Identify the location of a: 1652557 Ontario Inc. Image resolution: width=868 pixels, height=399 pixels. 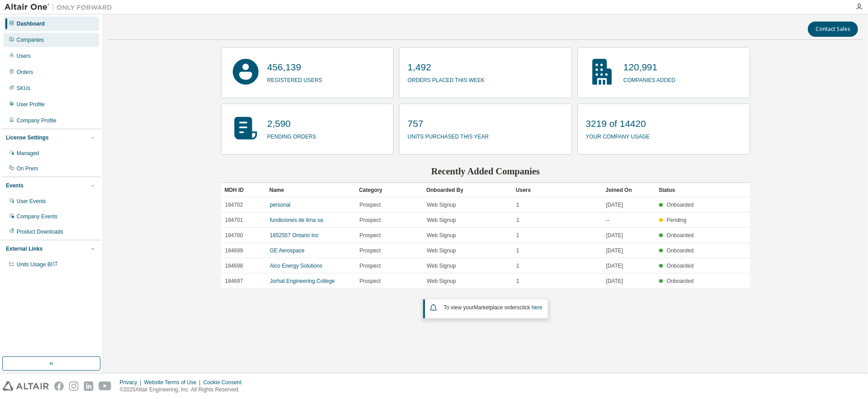
(294, 235).